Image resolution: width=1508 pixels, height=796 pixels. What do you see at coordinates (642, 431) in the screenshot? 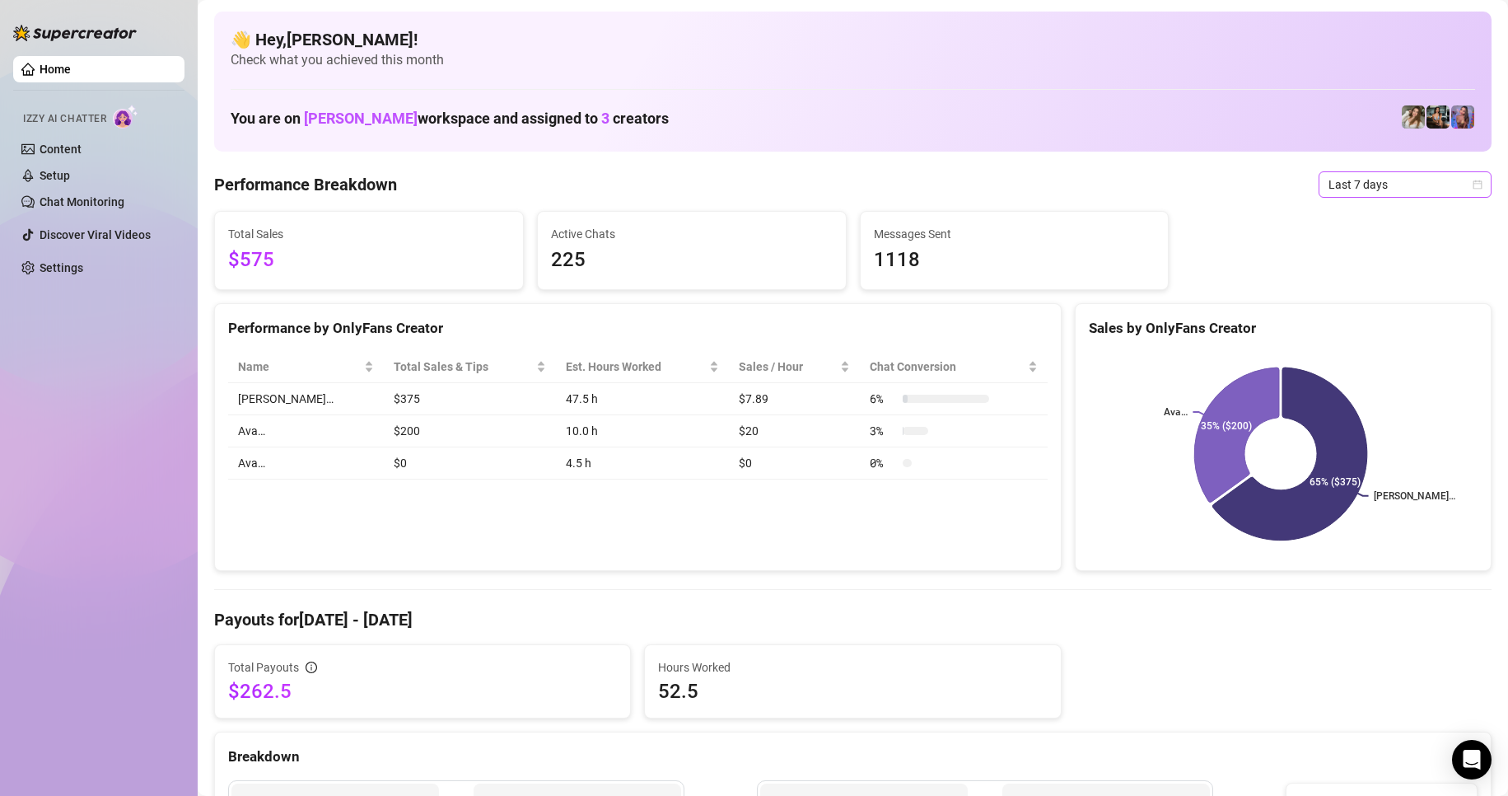
I see `td: 10.0 h` at bounding box center [642, 431].